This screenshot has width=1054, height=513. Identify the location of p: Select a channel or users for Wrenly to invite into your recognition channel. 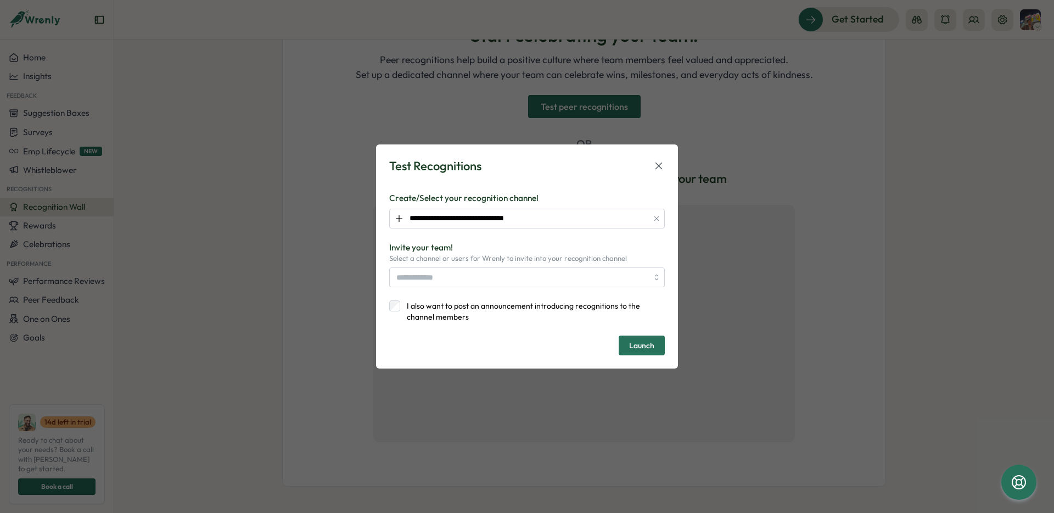
(527, 259).